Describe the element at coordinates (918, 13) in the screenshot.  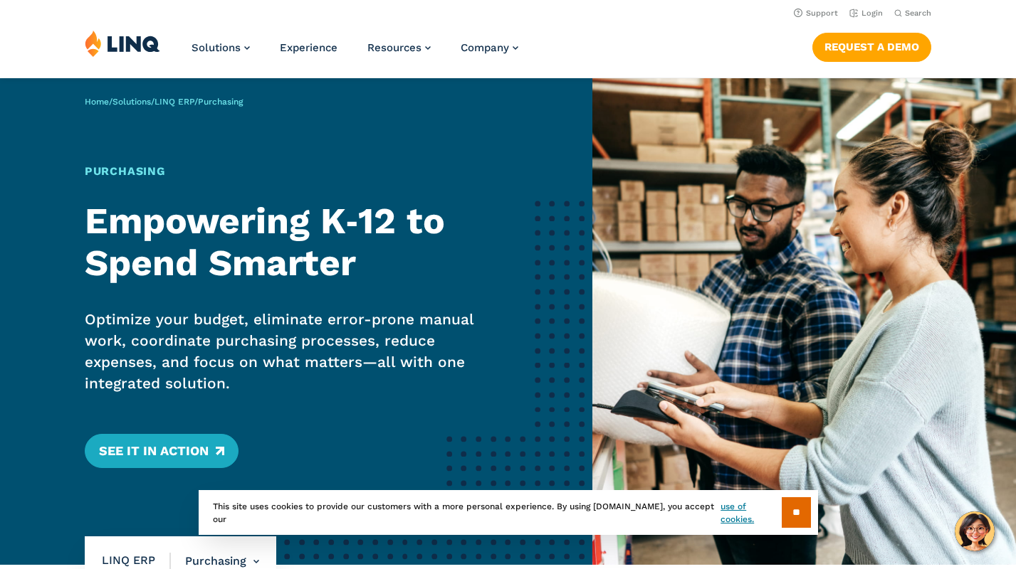
I see `span: Search` at that location.